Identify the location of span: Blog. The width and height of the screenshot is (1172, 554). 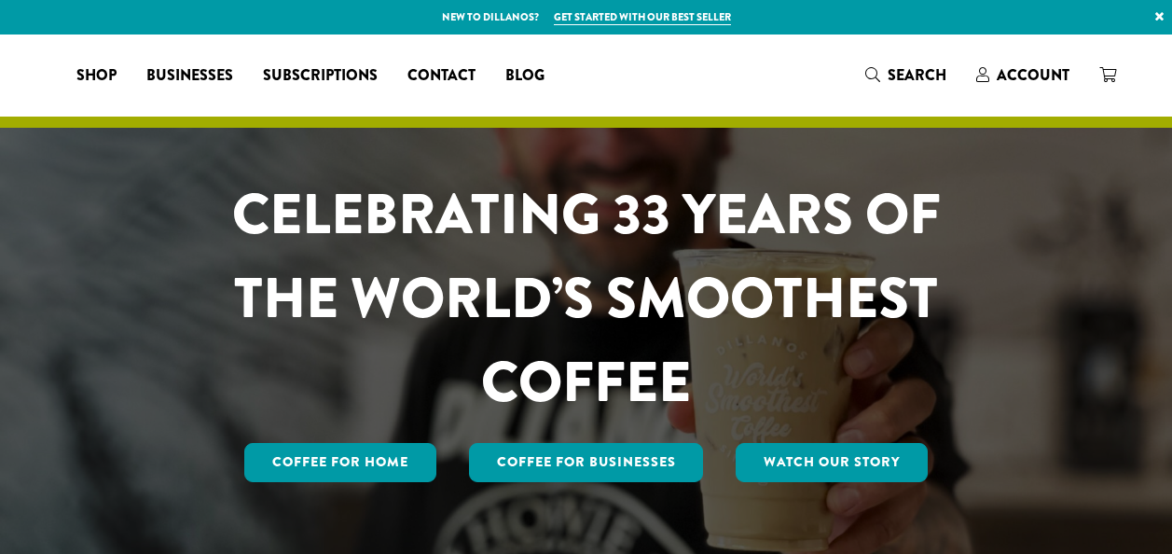
(525, 75).